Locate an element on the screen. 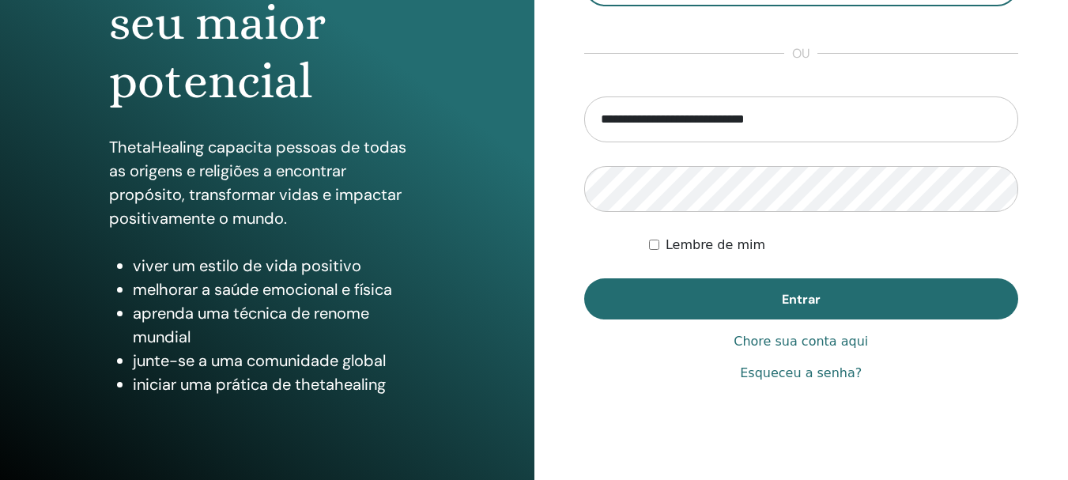 The height and width of the screenshot is (480, 1068). div: Mantenha-me autenticado indefinidamente ou até que eu faça logout manualmente is located at coordinates (833, 245).